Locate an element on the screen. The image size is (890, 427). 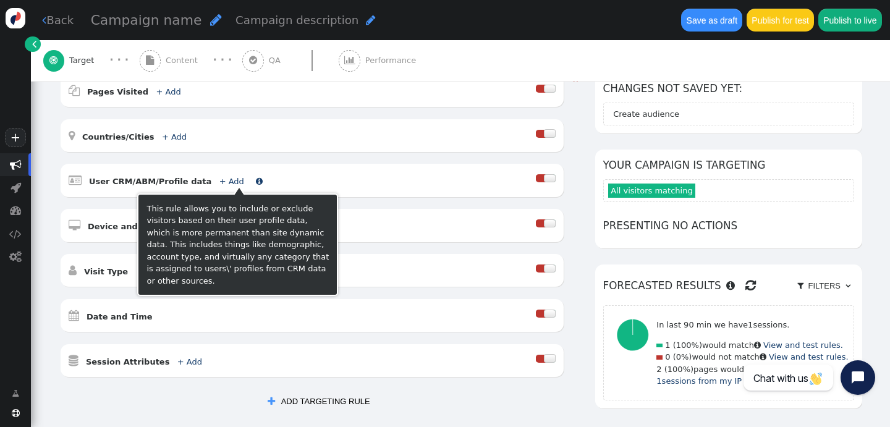
button: Publish for test is located at coordinates (780, 20).